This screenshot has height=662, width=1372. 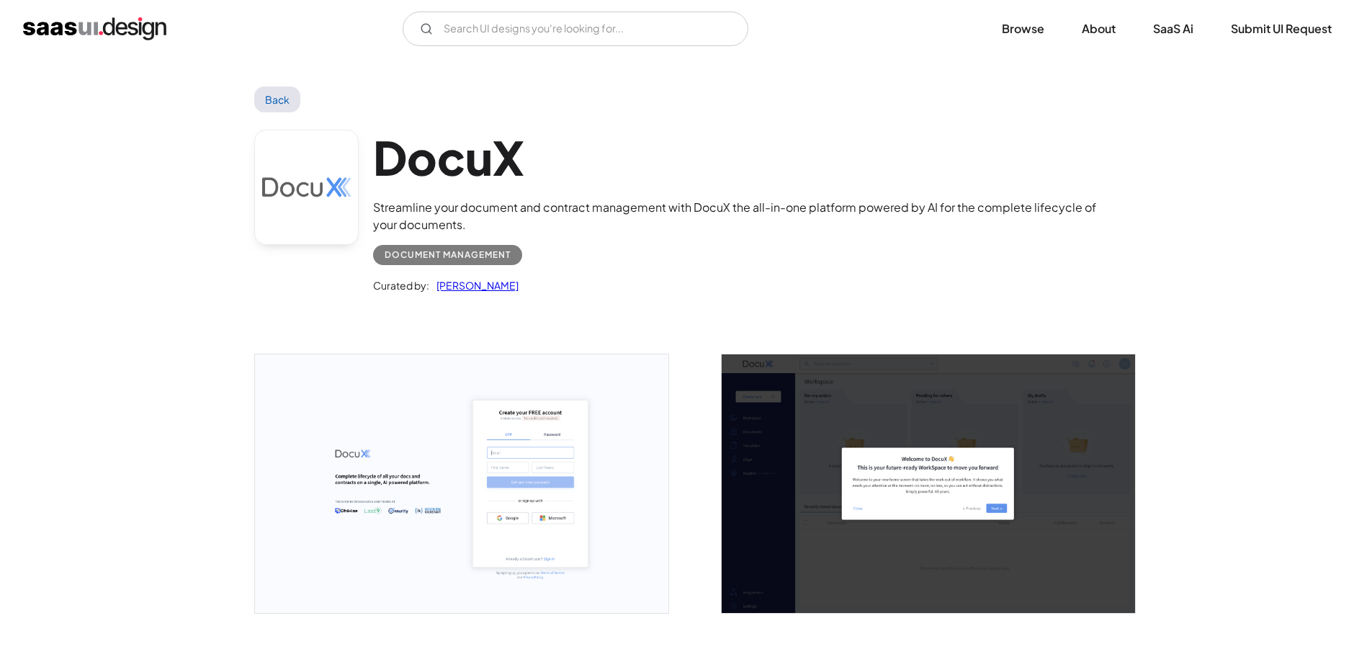 I want to click on a: home, so click(x=94, y=29).